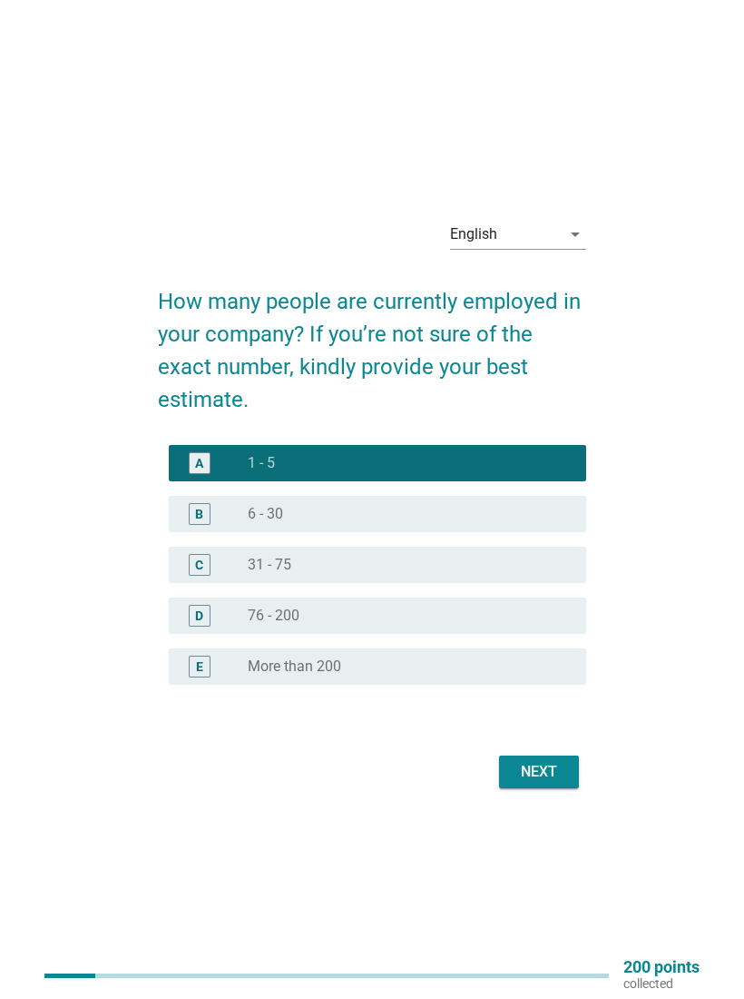  Describe the element at coordinates (199, 565) in the screenshot. I see `div: C` at that location.